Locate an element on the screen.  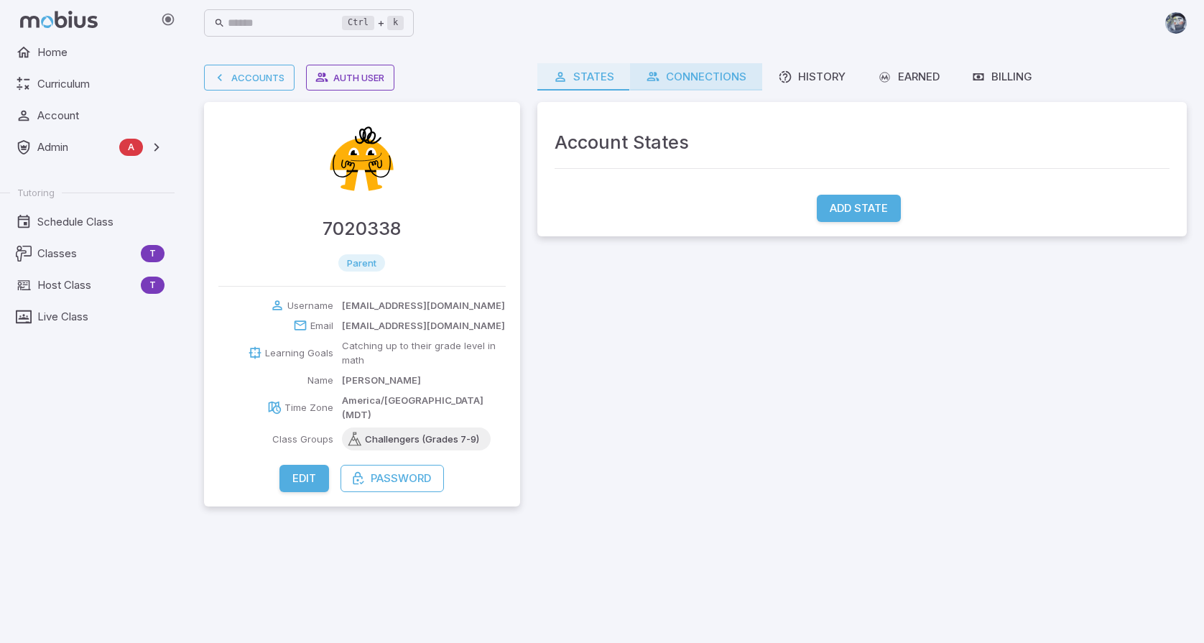
button: Edit is located at coordinates (304, 479).